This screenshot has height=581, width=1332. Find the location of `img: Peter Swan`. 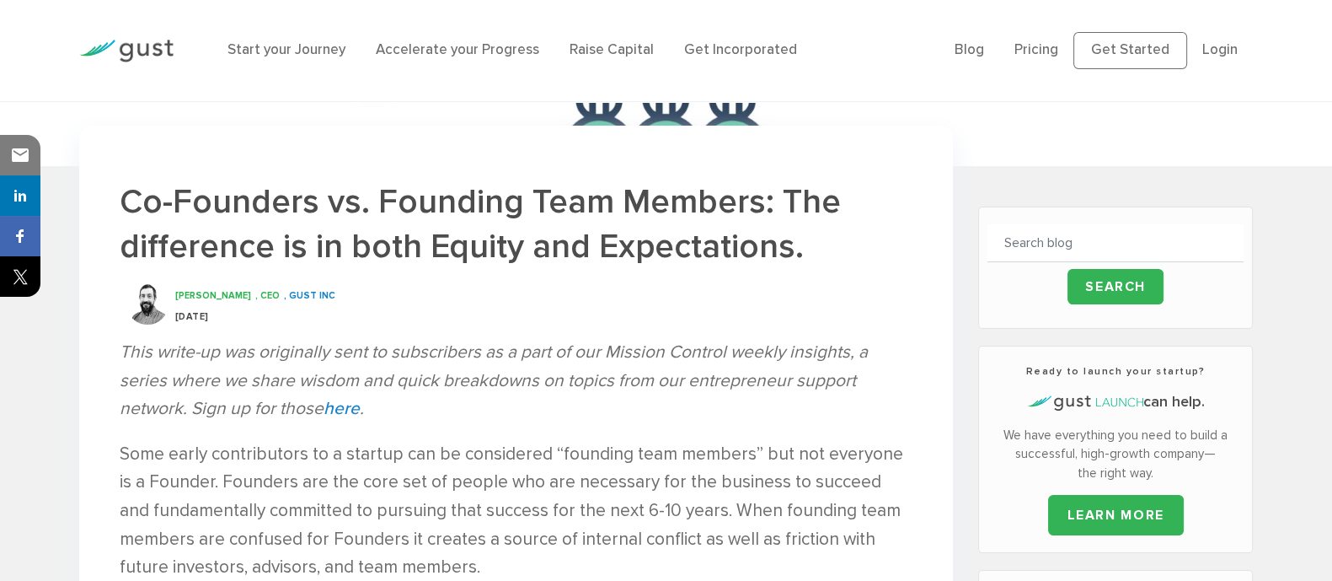

img: Peter Swan is located at coordinates (147, 303).